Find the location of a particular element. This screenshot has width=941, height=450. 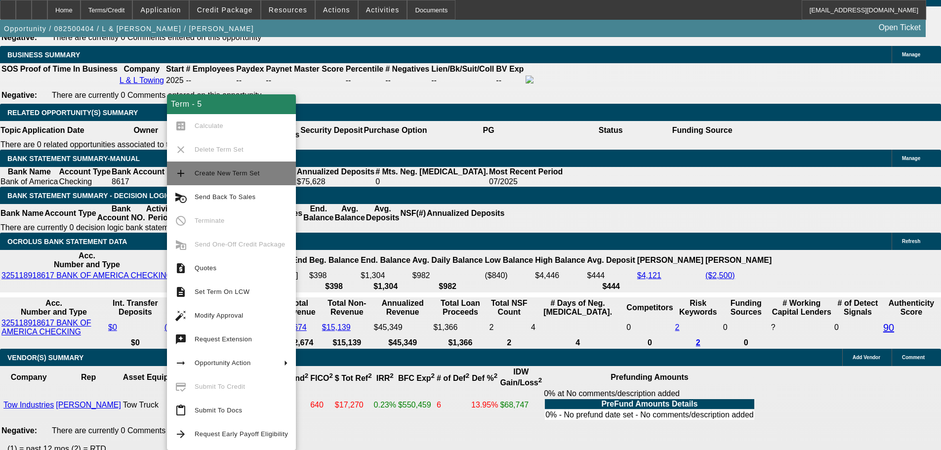

b: Rep is located at coordinates (88, 377).